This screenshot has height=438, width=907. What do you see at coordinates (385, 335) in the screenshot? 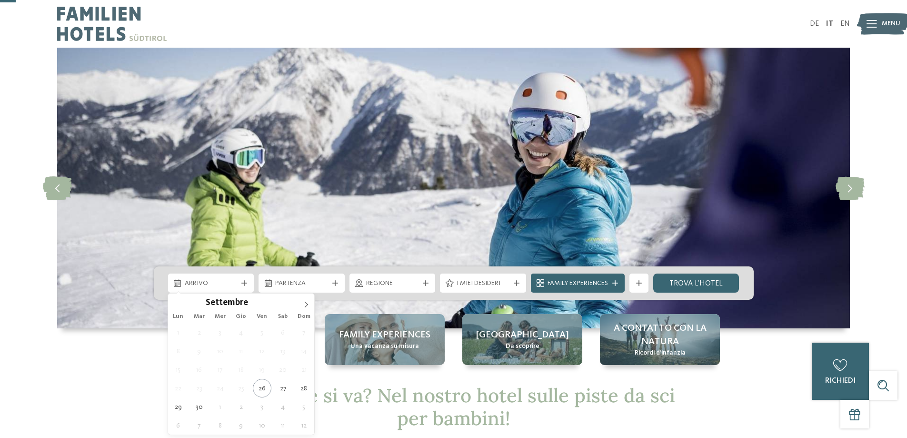
I see `span: Family experiences` at bounding box center [385, 335].